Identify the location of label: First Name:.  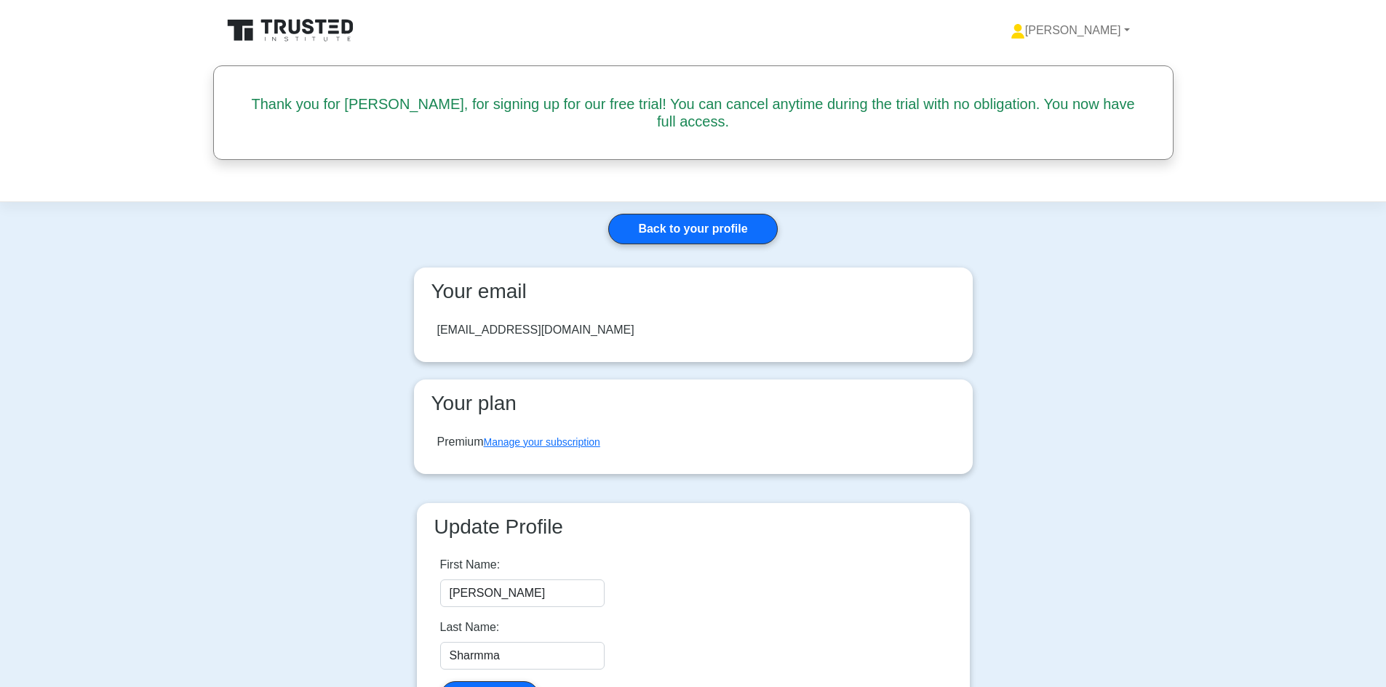
(470, 565).